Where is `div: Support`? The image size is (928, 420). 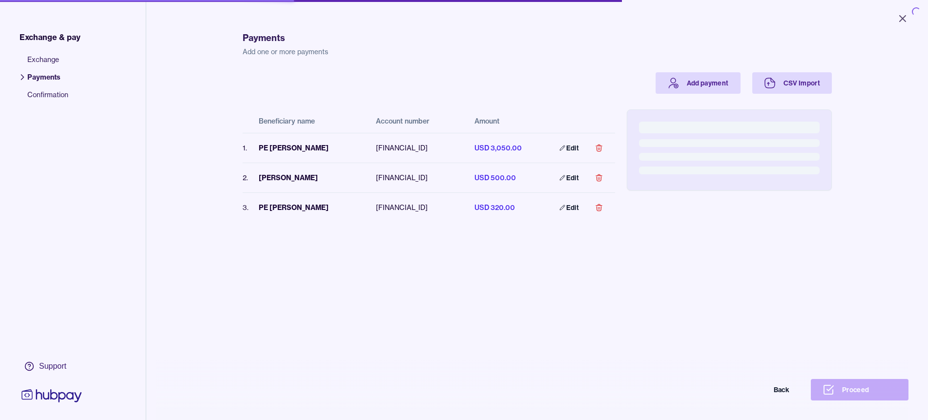 div: Support is located at coordinates (53, 366).